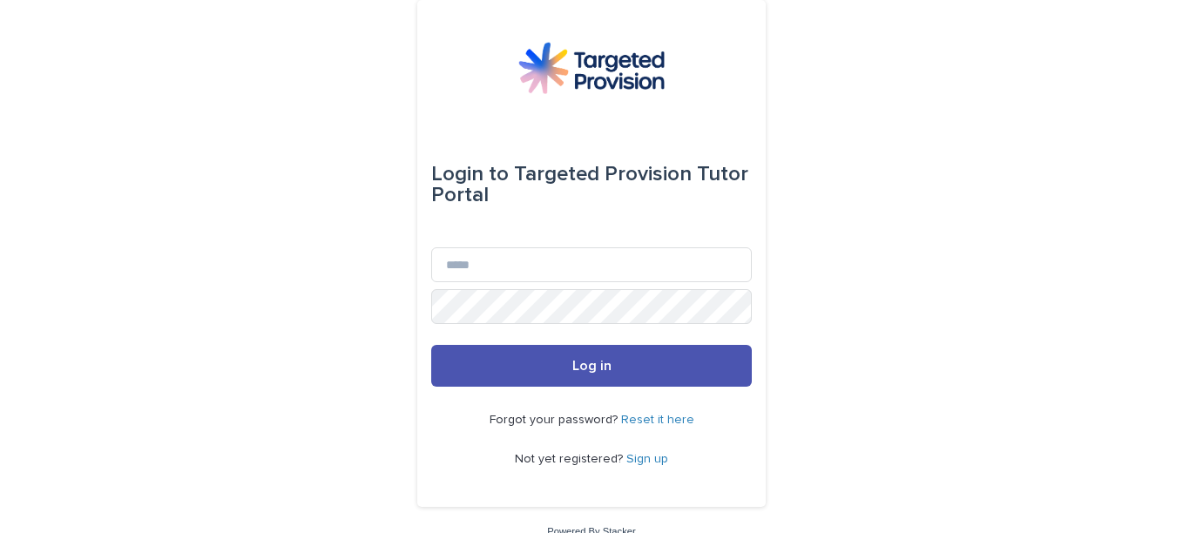 The image size is (1183, 533). I want to click on a: Reset it here, so click(658, 420).